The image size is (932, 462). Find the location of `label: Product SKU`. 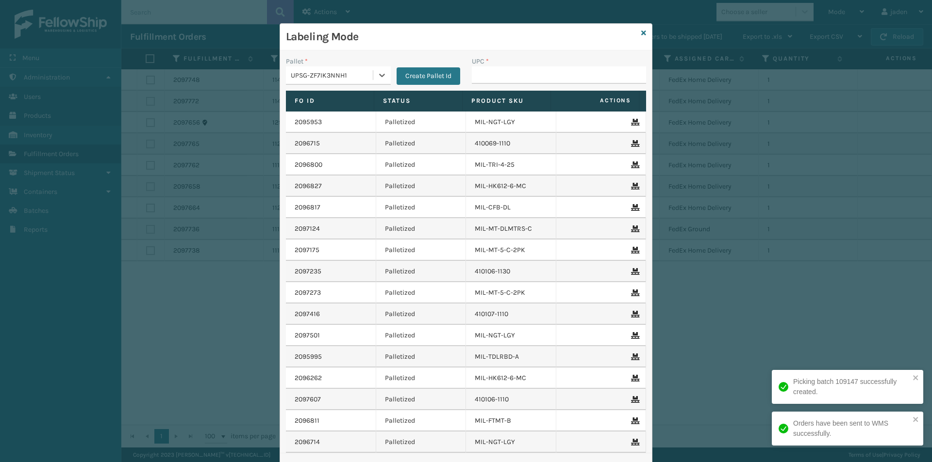

label: Product SKU is located at coordinates (506, 101).